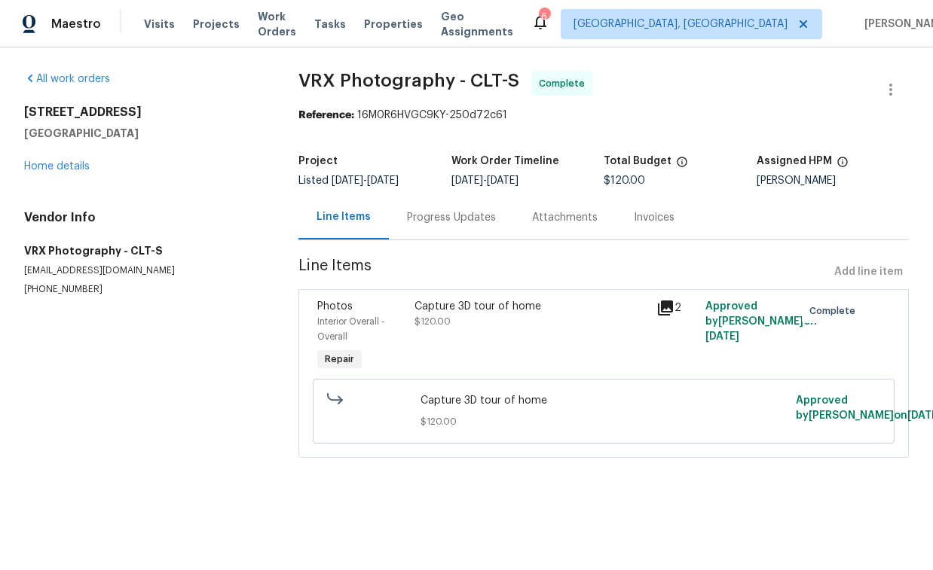 The height and width of the screenshot is (570, 933). What do you see at coordinates (563, 272) in the screenshot?
I see `span: Line Items` at bounding box center [563, 272].